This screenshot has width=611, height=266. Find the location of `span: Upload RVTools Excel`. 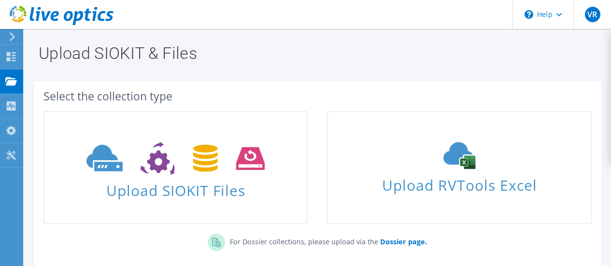

span: Upload RVTools Excel is located at coordinates (459, 183).